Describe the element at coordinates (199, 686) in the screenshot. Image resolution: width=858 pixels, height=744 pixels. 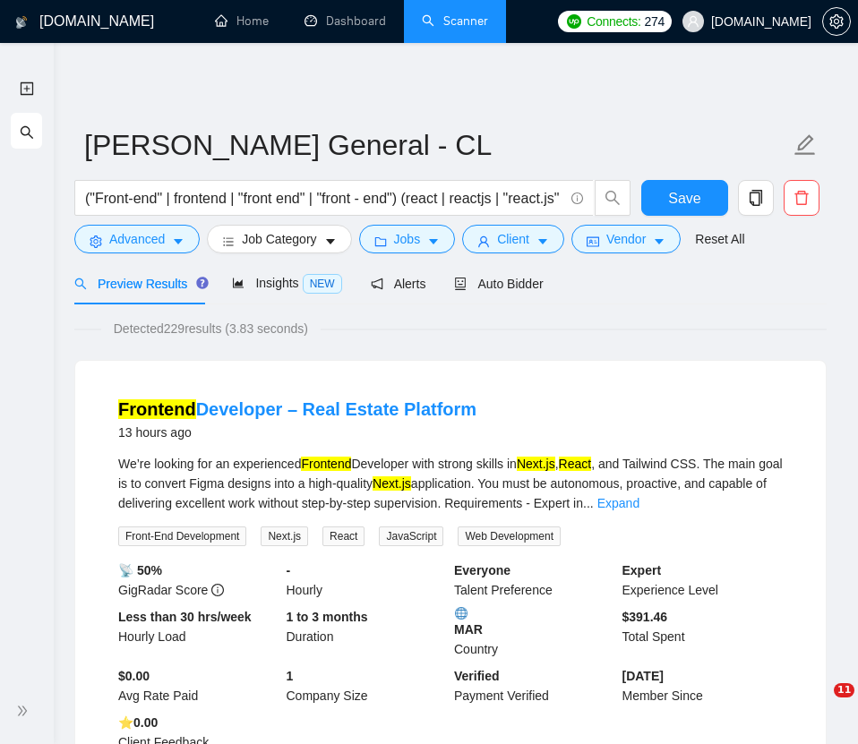
I see `div: Avg Rate Paid` at that location.